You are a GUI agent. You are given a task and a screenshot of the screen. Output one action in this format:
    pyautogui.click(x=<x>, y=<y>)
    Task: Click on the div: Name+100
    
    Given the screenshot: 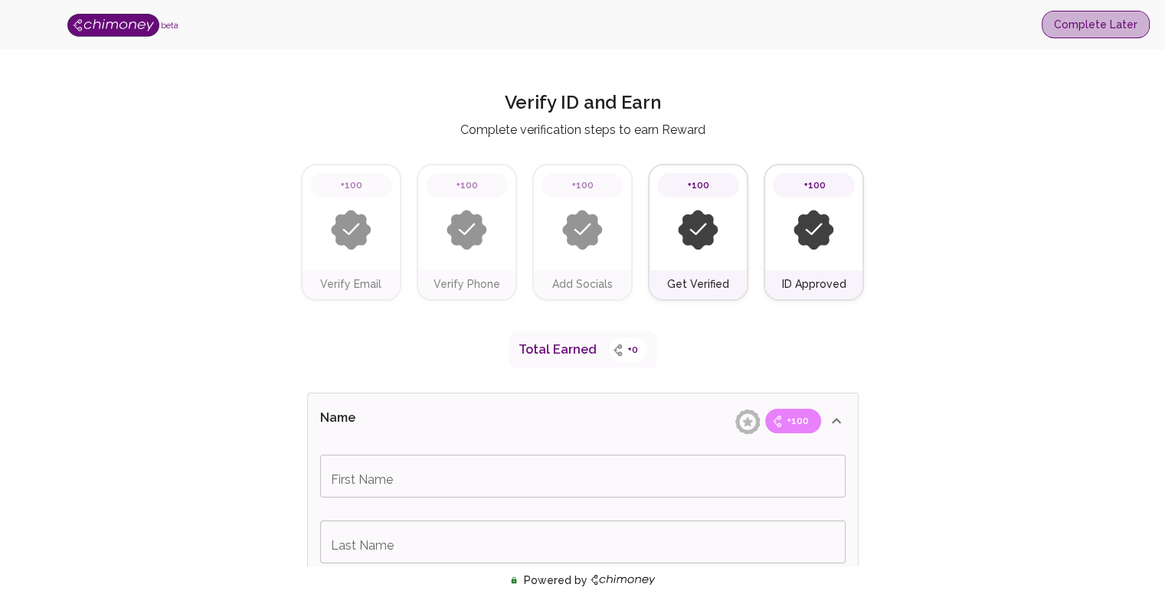 What is the action you would take?
    pyautogui.click(x=583, y=421)
    